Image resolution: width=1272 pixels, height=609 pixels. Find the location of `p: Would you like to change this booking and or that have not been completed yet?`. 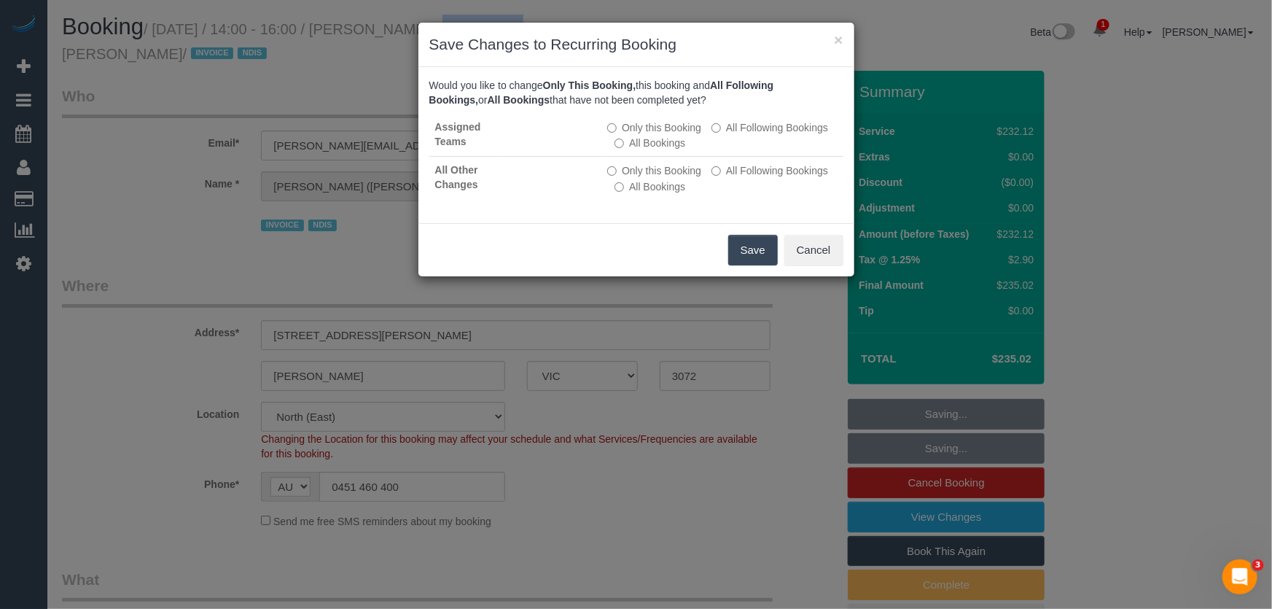

p: Would you like to change this booking and or that have not been completed yet? is located at coordinates (636, 93).